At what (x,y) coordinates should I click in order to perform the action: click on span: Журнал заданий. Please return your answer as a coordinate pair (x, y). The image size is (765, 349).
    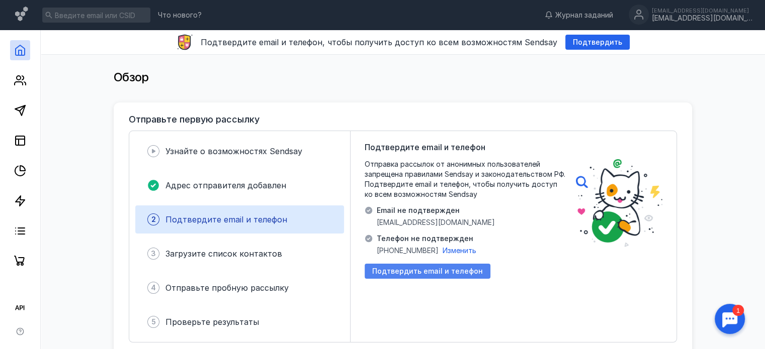
    Looking at the image, I should click on (584, 15).